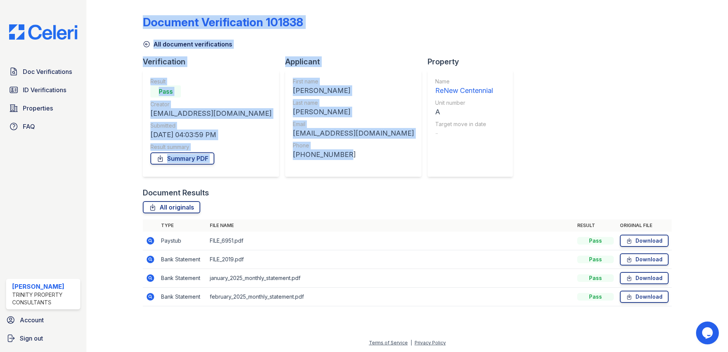 The width and height of the screenshot is (728, 352). Describe the element at coordinates (473, 62) in the screenshot. I see `div: Property` at that location.